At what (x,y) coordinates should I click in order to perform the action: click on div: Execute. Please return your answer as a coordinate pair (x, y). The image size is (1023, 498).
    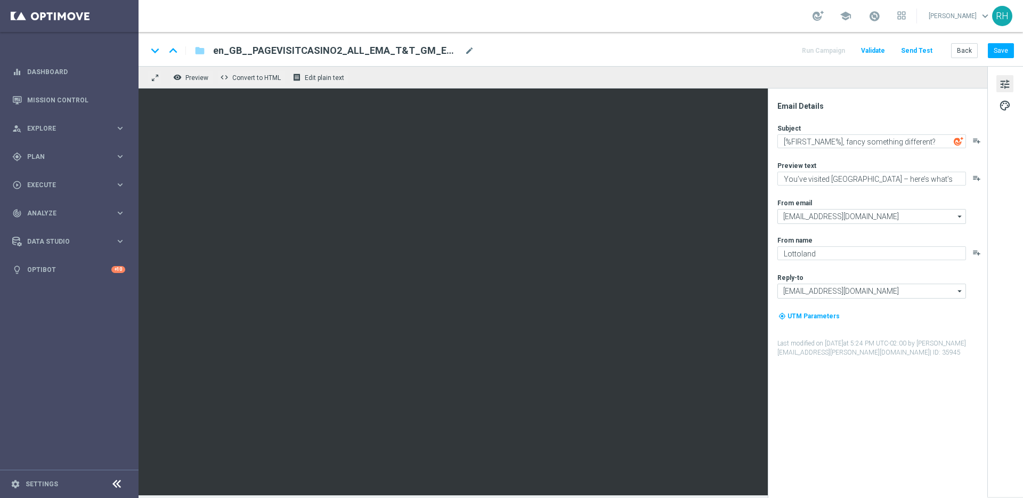
    Looking at the image, I should click on (63, 185).